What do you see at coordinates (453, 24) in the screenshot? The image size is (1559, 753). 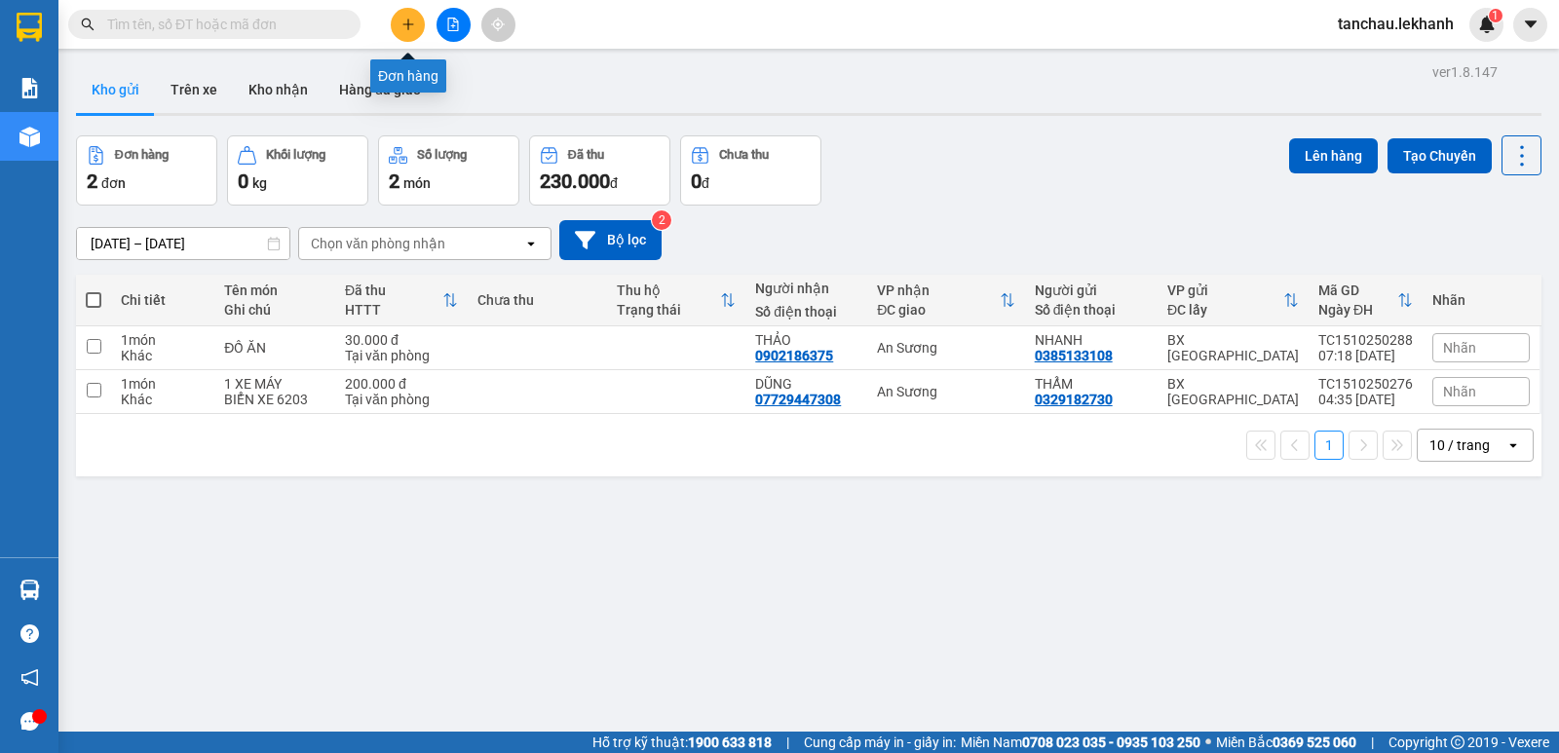 I see `button: file-add` at bounding box center [453, 24].